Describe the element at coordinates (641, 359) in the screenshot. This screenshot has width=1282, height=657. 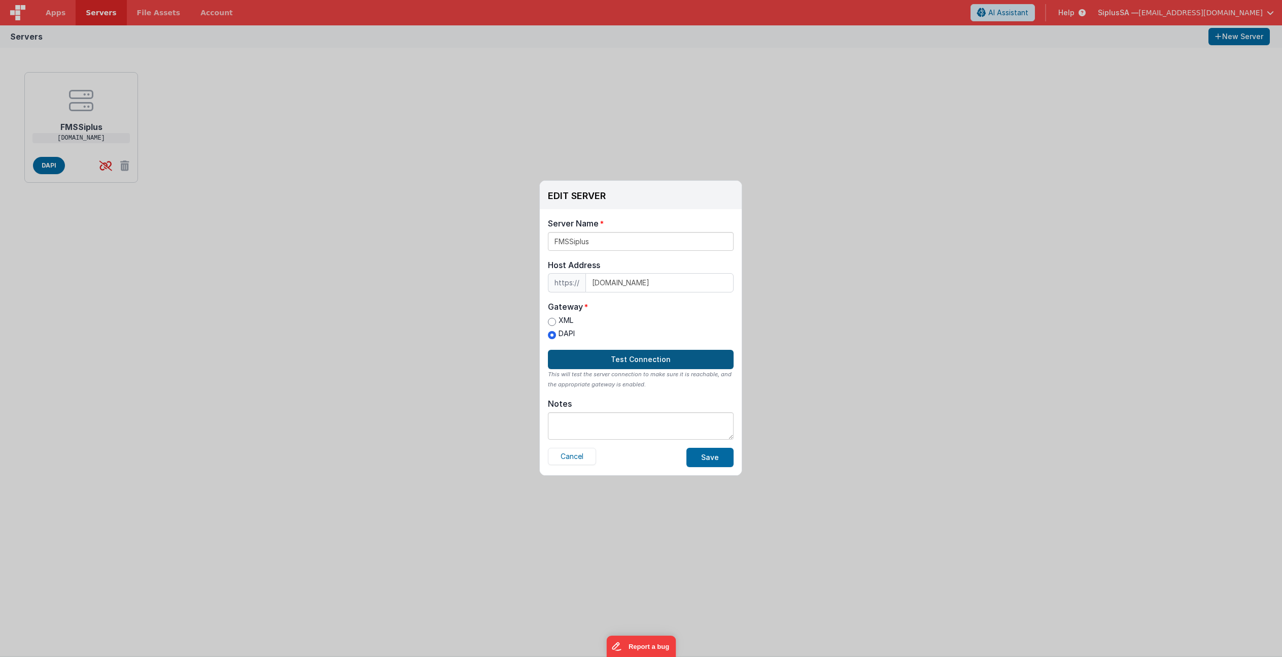
I see `button: Test Connection` at that location.